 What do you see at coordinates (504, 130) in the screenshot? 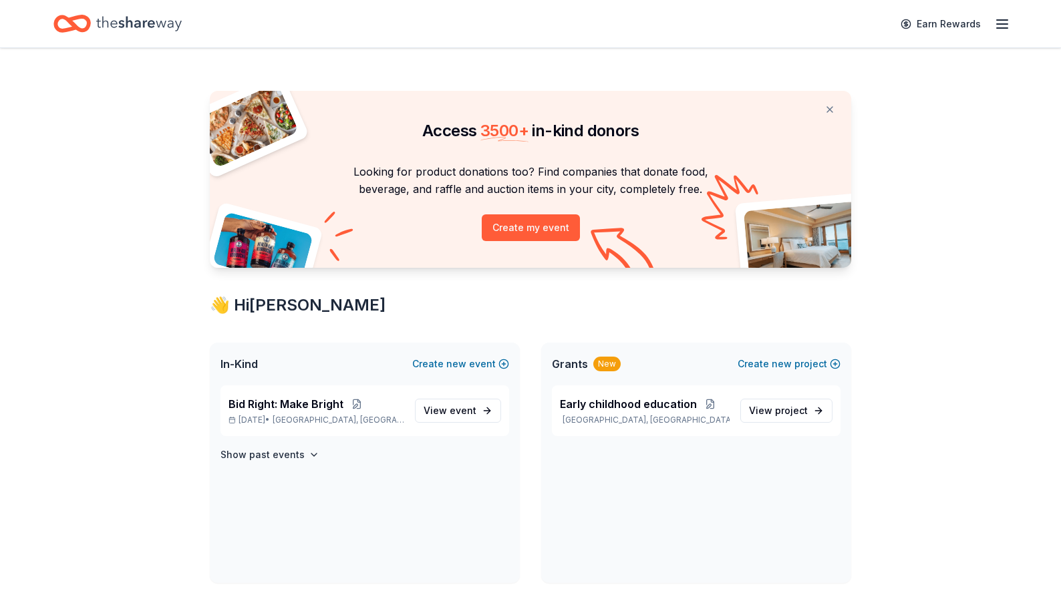
I see `span: 3500 +` at bounding box center [504, 130].